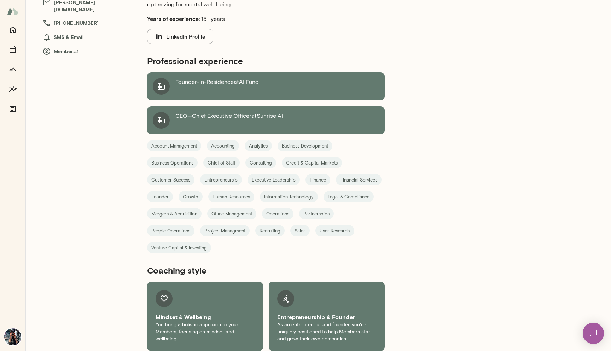  I want to click on span: Business Operations, so click(172, 163).